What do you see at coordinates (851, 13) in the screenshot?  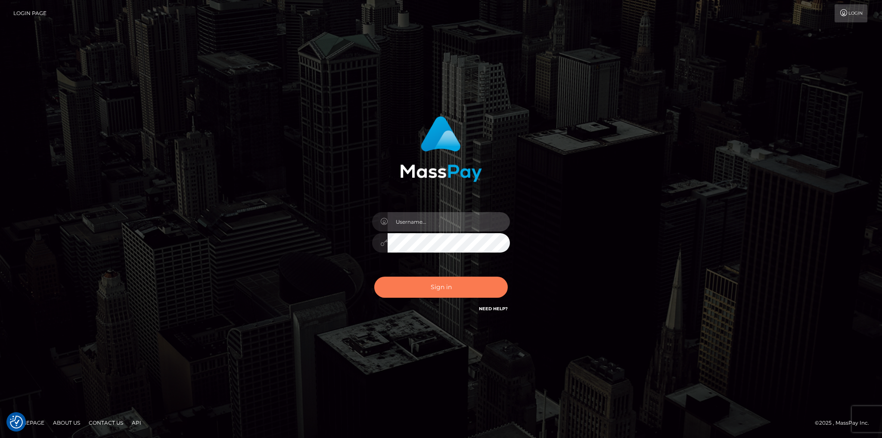 I see `a: Login` at bounding box center [851, 13].